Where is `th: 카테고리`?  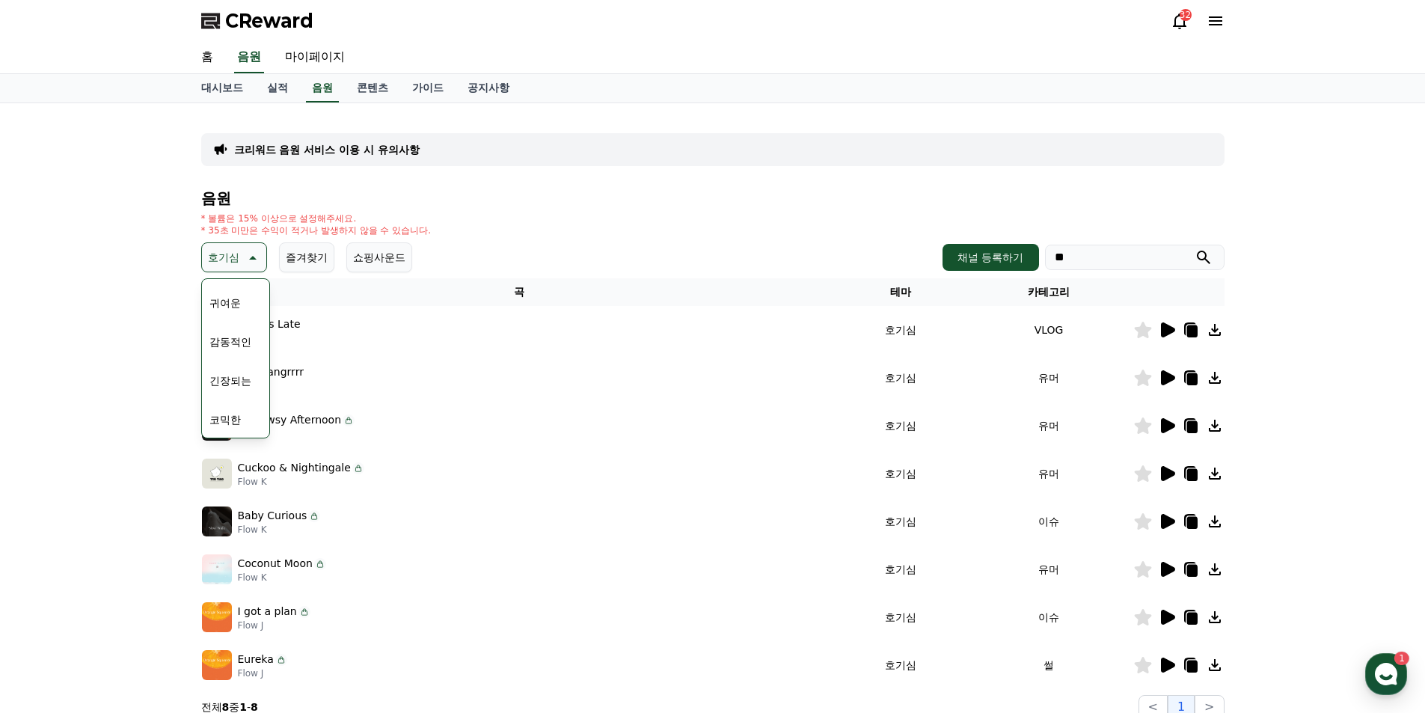
th: 카테고리 is located at coordinates (1049, 292).